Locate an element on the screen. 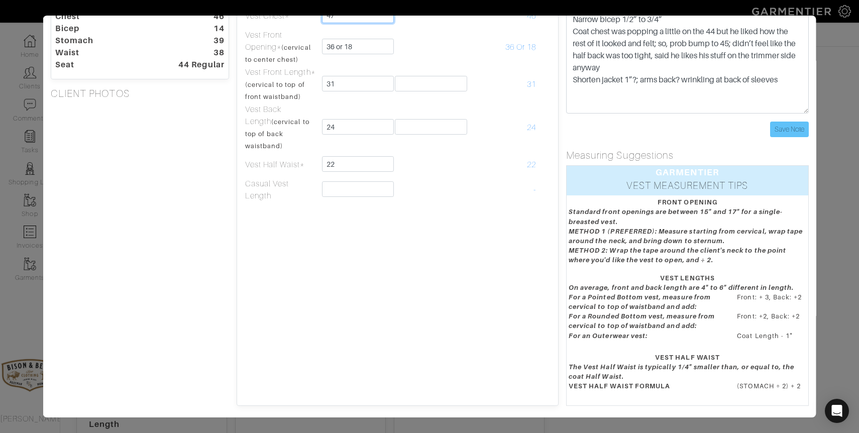 Image resolution: width=859 pixels, height=433 pixels. span: 31 is located at coordinates (531, 84).